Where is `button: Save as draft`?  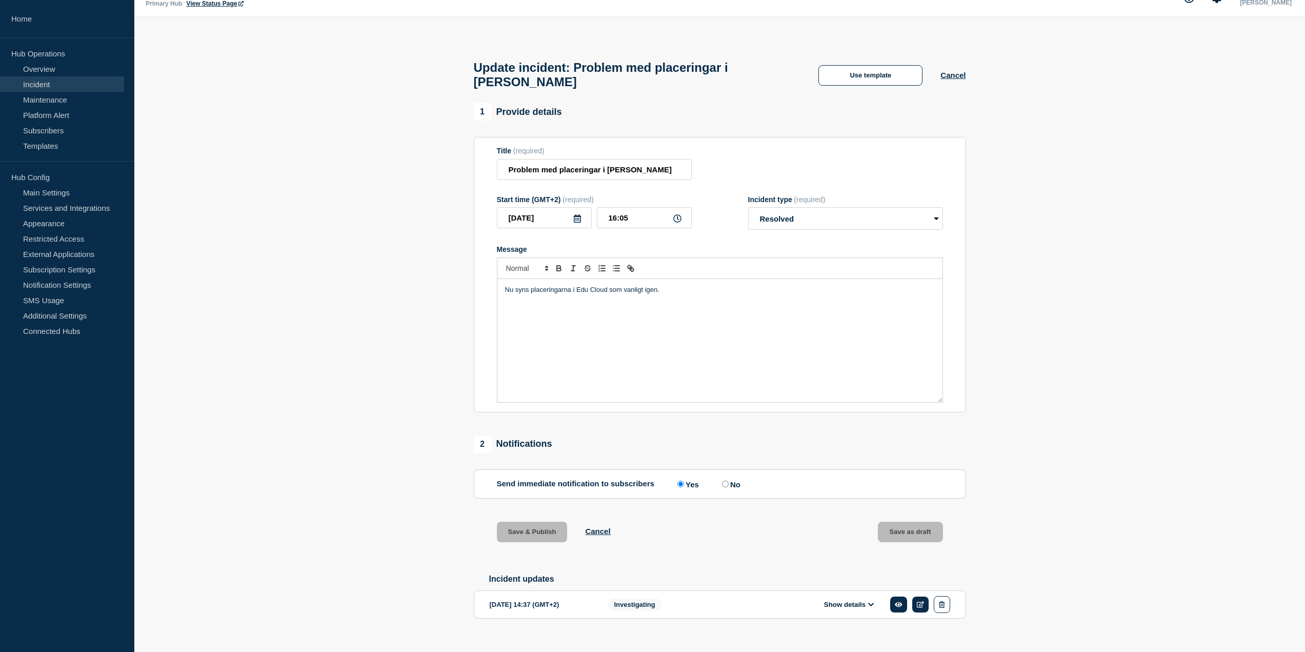
button: Save as draft is located at coordinates (910, 532).